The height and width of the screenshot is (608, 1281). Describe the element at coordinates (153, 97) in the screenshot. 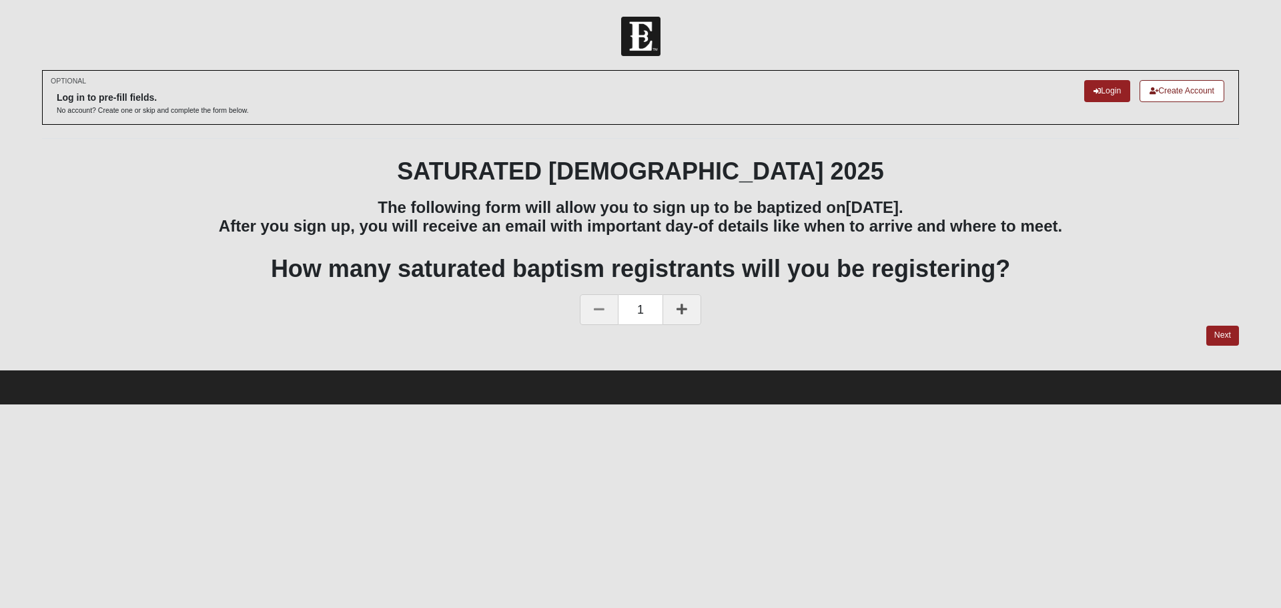

I see `h6: Log in to pre-fill fields.` at that location.